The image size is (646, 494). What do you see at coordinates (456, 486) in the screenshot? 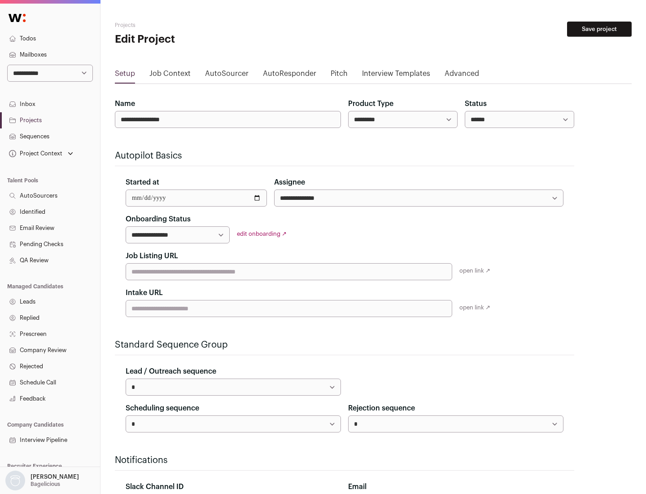
I see `div: Email` at bounding box center [456, 486].